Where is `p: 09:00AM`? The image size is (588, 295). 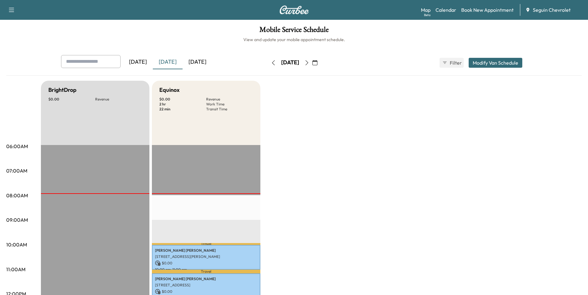 p: 09:00AM is located at coordinates (17, 220).